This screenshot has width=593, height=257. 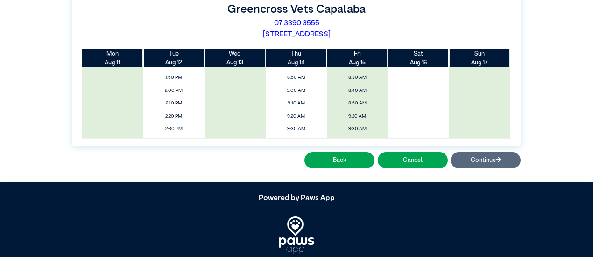 What do you see at coordinates (174, 103) in the screenshot?
I see `span: 2:10 PM` at bounding box center [174, 103].